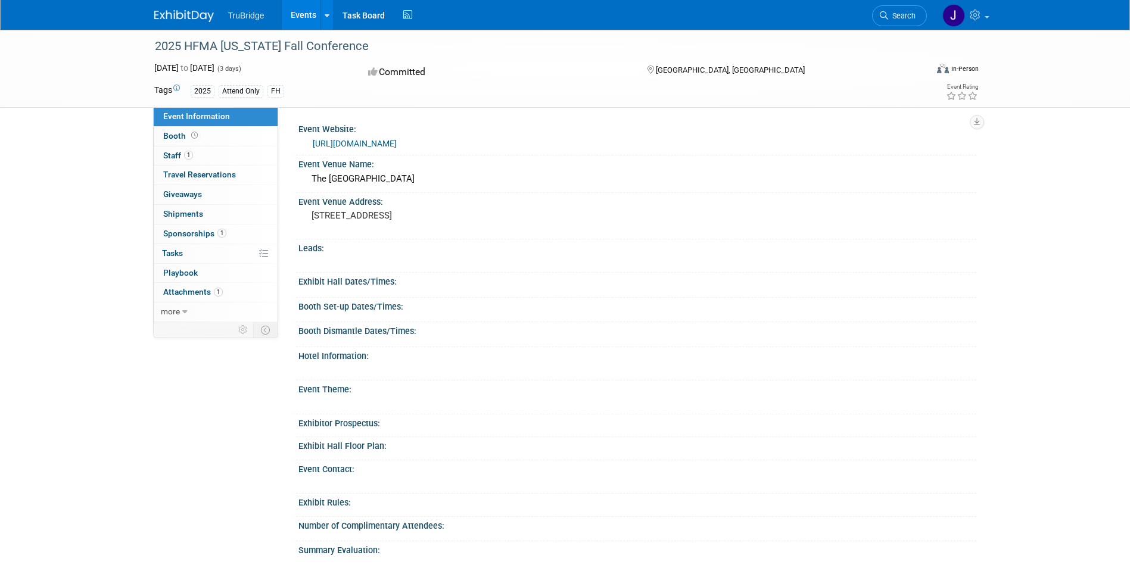  Describe the element at coordinates (637, 444) in the screenshot. I see `div: Exhibit Hall Floor Plan:` at that location.